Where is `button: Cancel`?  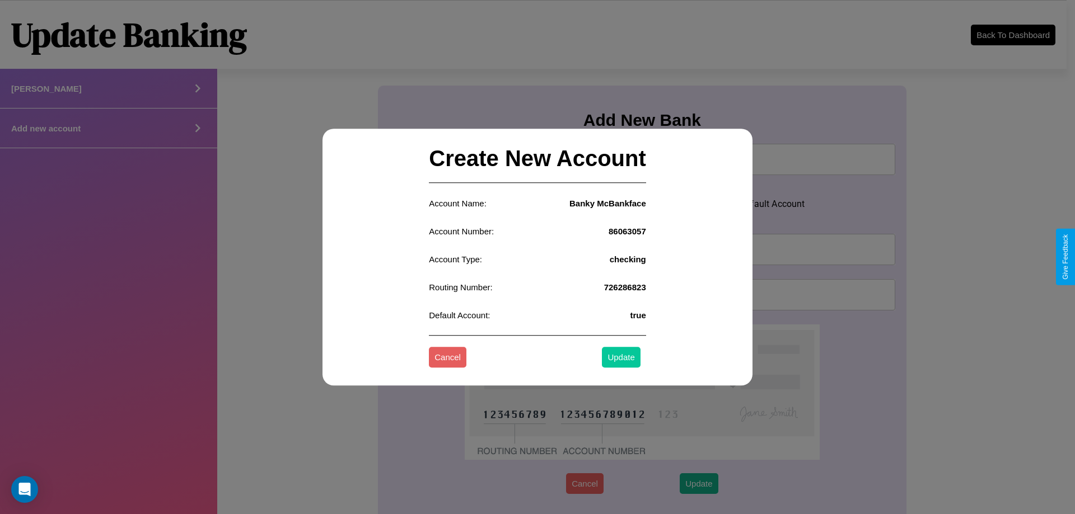 button: Cancel is located at coordinates (447, 358).